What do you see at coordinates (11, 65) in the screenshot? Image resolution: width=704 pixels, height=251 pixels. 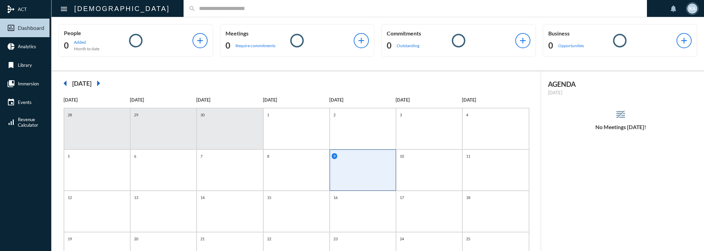 I see `mat-icon: bookmark` at bounding box center [11, 65].